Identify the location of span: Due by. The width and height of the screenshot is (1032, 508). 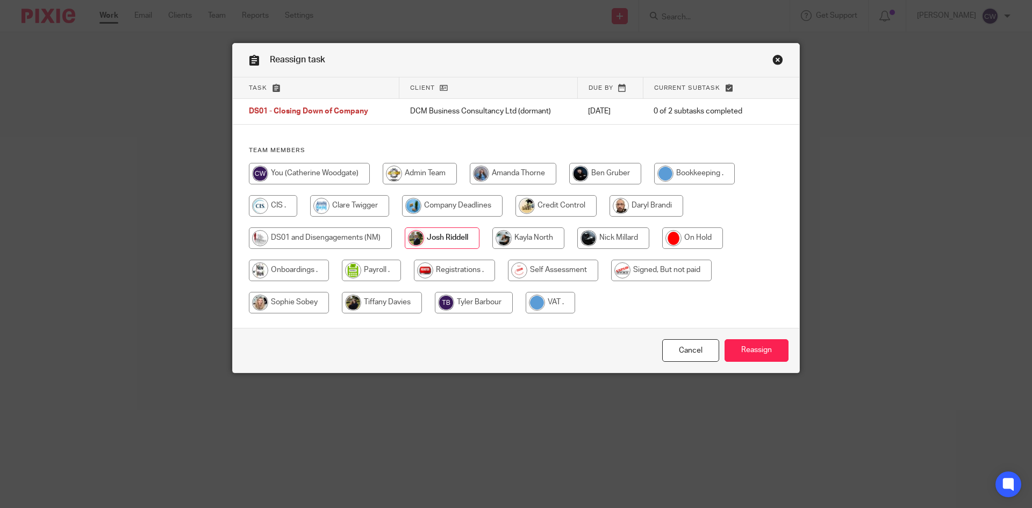
(601, 88).